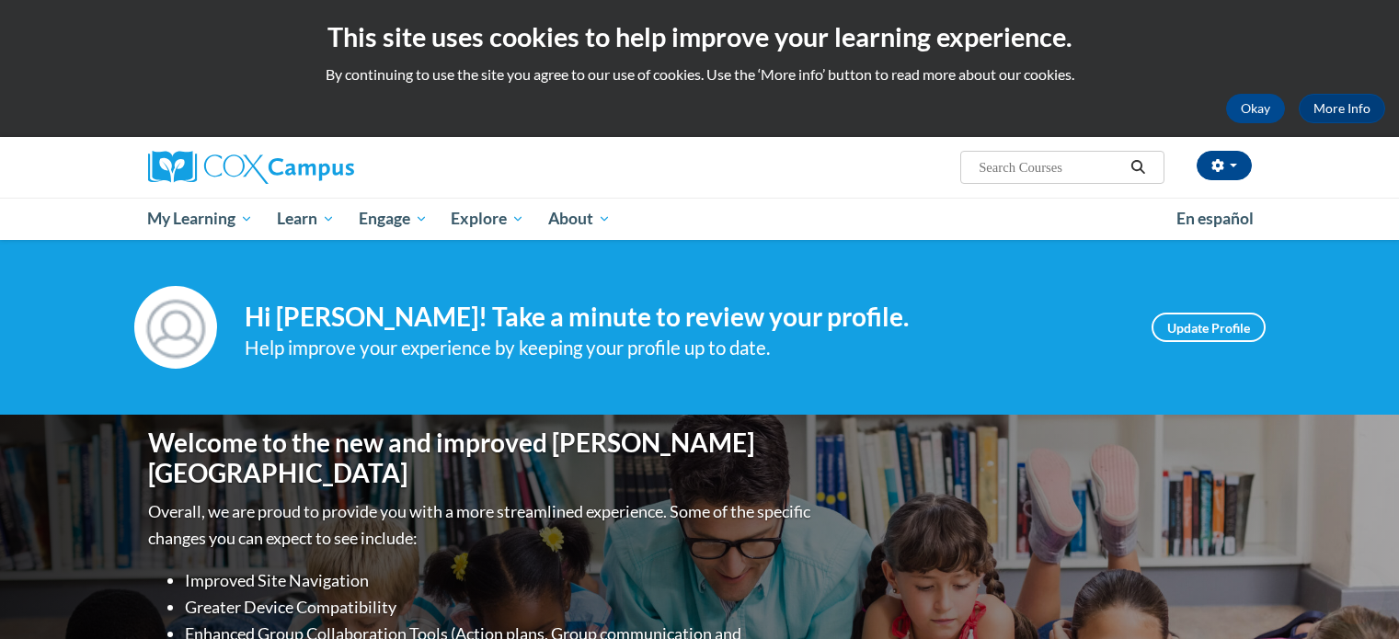 This screenshot has height=639, width=1399. I want to click on button: Account Settings, so click(1225, 166).